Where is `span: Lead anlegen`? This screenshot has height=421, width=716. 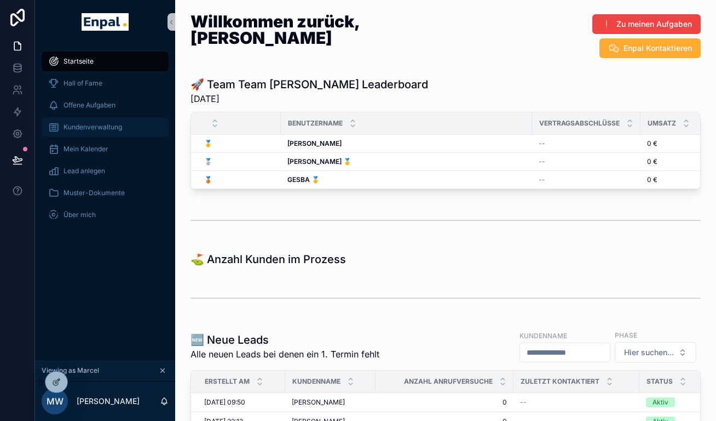 span: Lead anlegen is located at coordinates (84, 171).